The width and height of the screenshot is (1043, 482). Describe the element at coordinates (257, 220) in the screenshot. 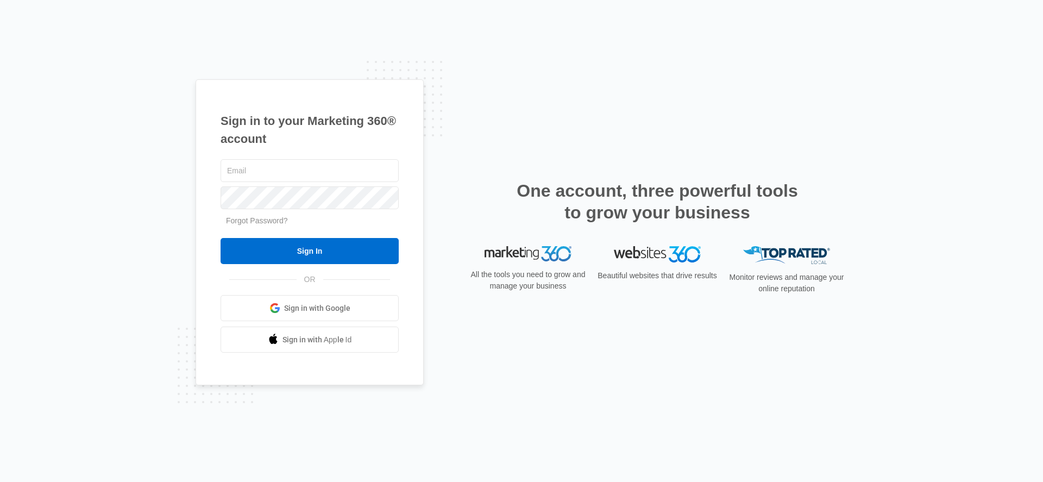

I see `a: Forgot Password?` at that location.